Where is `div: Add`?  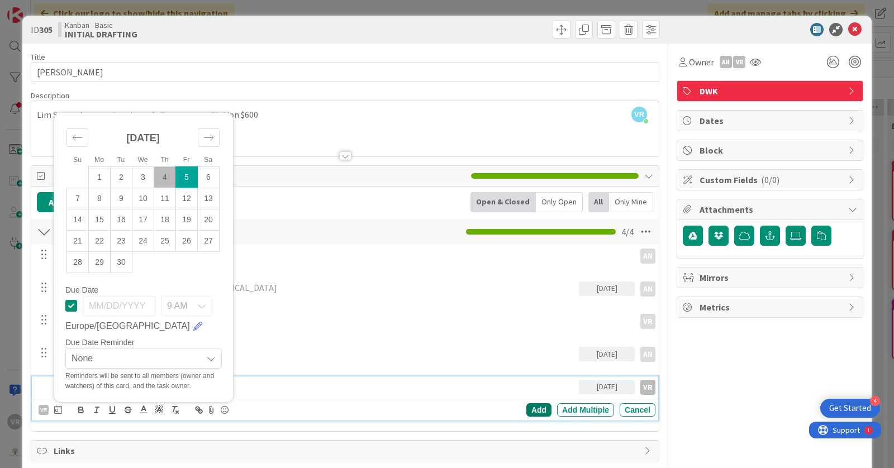 div: Add is located at coordinates (539, 410).